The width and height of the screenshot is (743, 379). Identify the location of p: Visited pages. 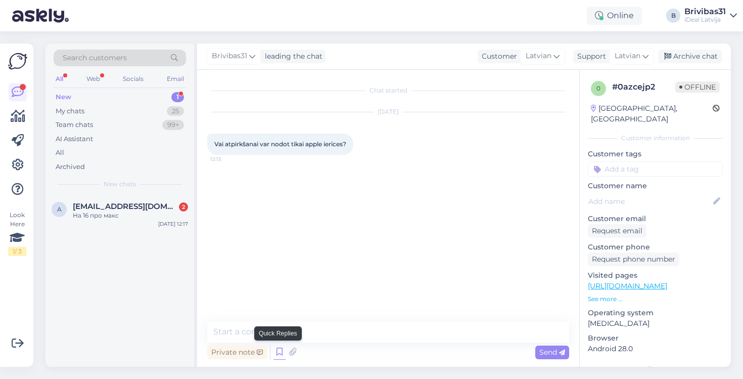
(655, 275).